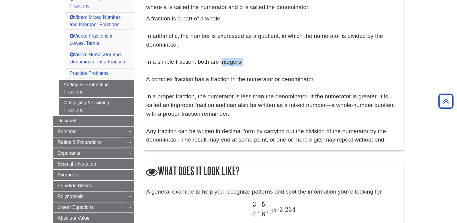 The image size is (457, 223). What do you see at coordinates (80, 142) in the screenshot?
I see `span: Ratios & Proportions` at bounding box center [80, 142].